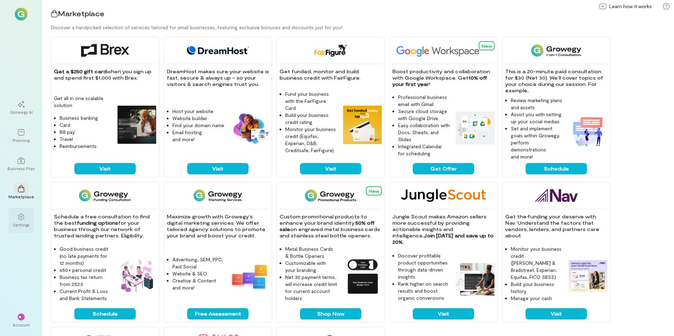 The image size is (674, 336). Describe the element at coordinates (21, 192) in the screenshot. I see `a: Marketplace` at that location.